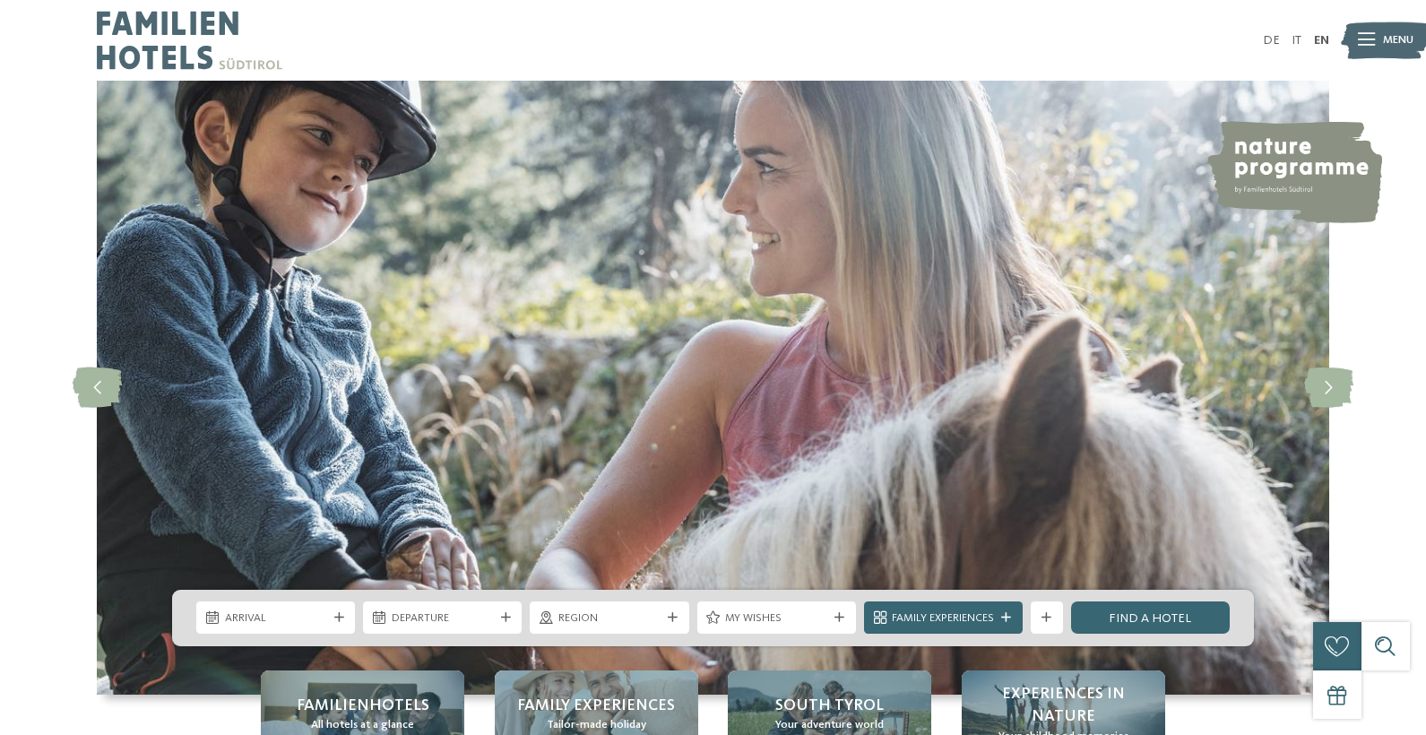 The image size is (1426, 735). Describe the element at coordinates (1398, 40) in the screenshot. I see `span: Menu` at that location.